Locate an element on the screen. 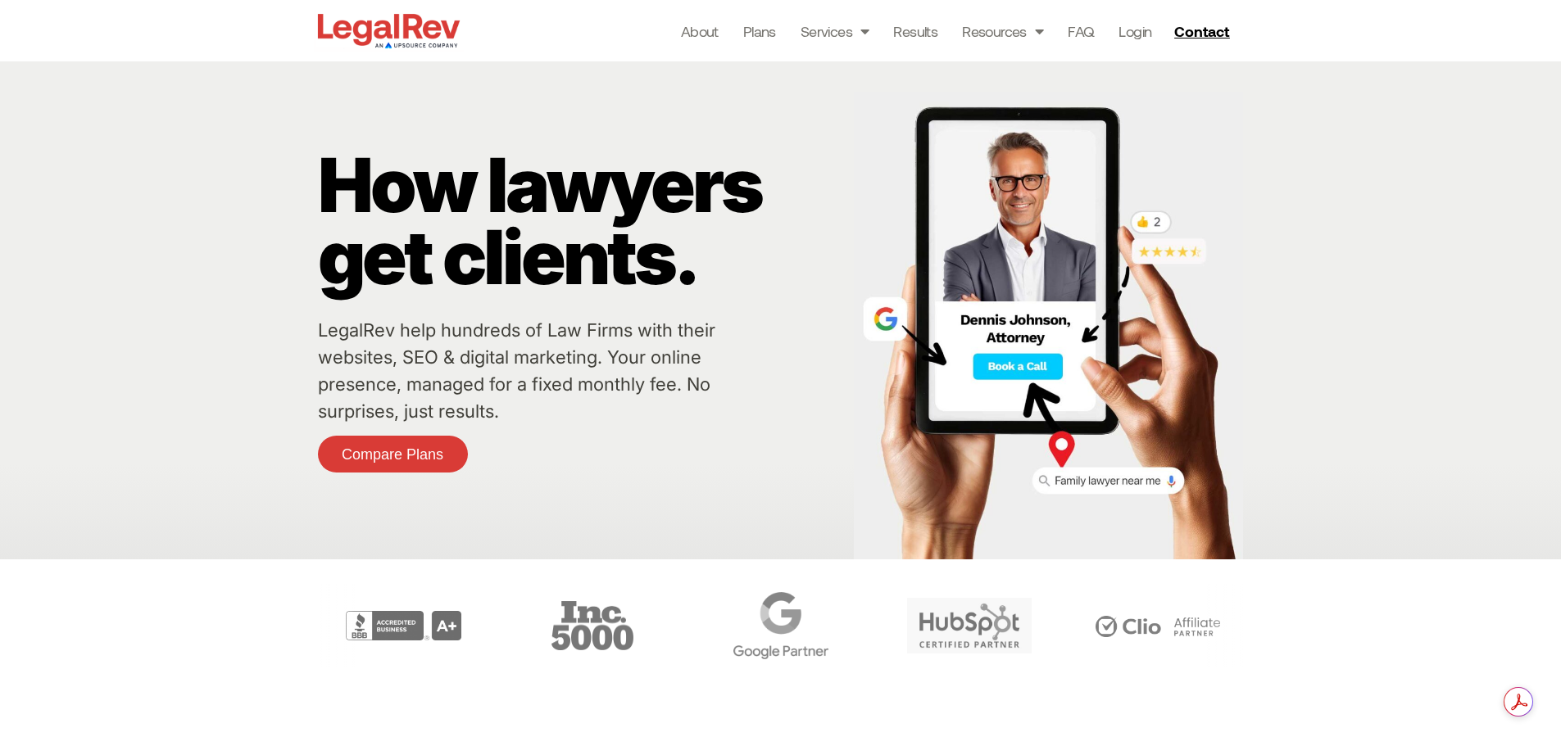 The image size is (1561, 746). a: Login is located at coordinates (1135, 31).